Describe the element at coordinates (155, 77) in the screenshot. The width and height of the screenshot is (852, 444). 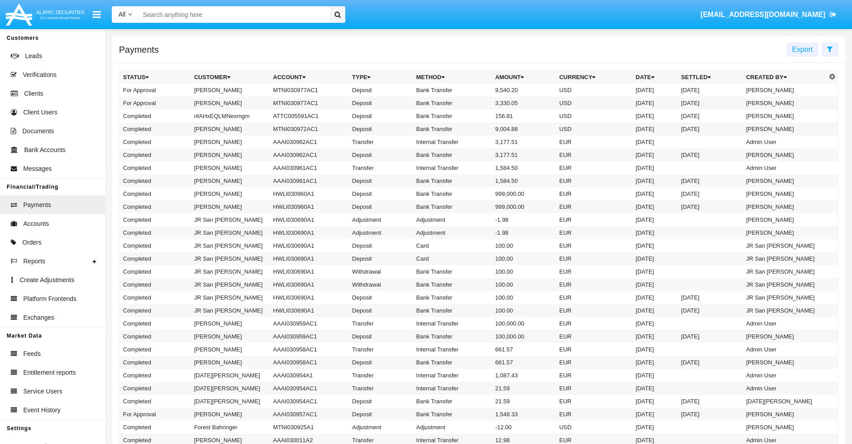
I see `th: Status` at that location.